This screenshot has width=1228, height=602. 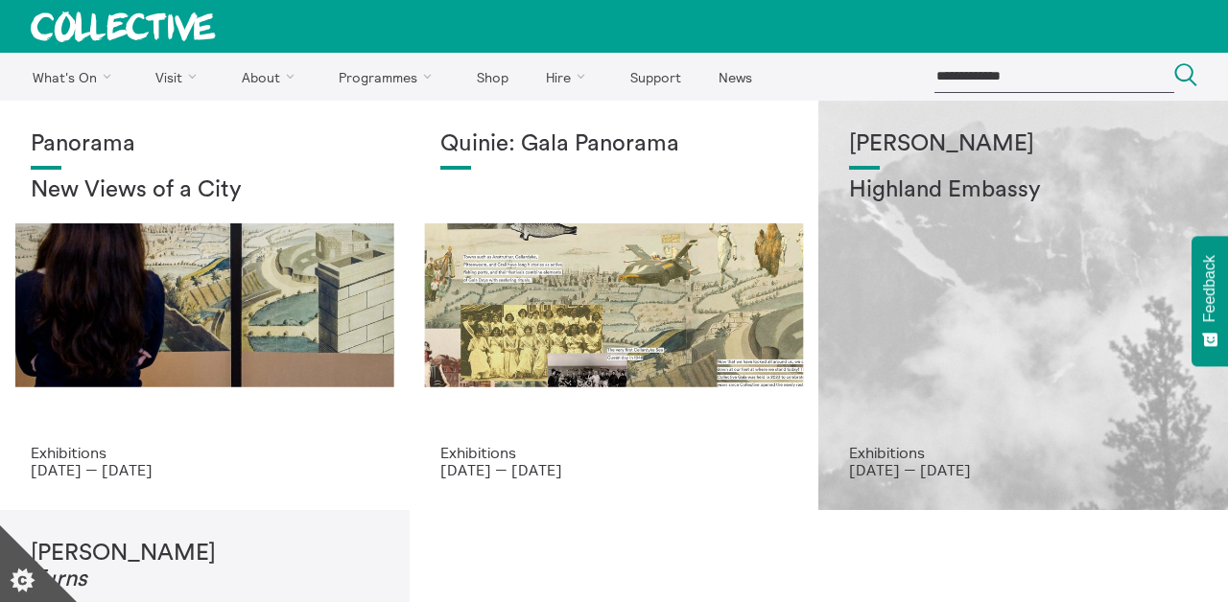 What do you see at coordinates (204, 145) in the screenshot?
I see `h1: Panorama` at bounding box center [204, 145].